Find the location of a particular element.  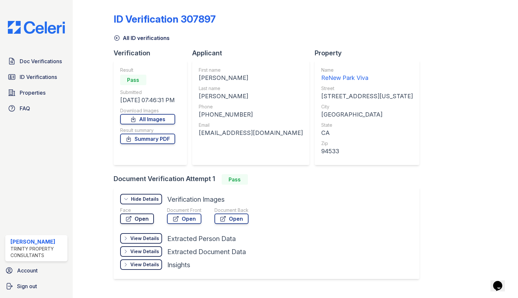

div: Zip is located at coordinates (367, 143).